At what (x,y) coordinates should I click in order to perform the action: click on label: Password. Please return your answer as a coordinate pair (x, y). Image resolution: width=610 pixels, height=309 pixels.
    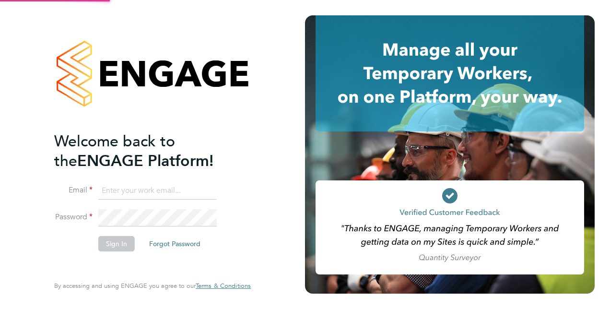
    Looking at the image, I should click on (73, 217).